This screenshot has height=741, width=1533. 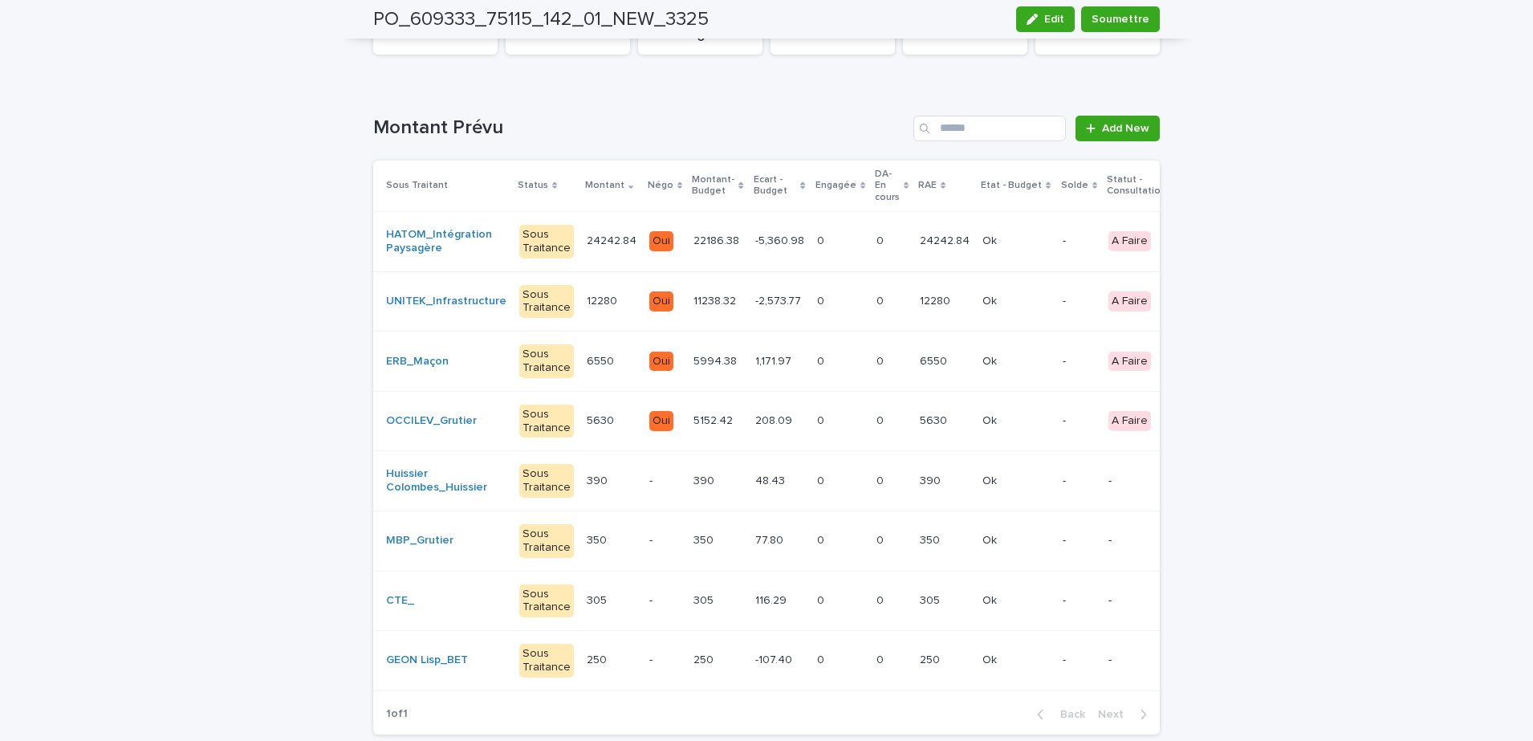 I want to click on p: 11238.32, so click(x=716, y=299).